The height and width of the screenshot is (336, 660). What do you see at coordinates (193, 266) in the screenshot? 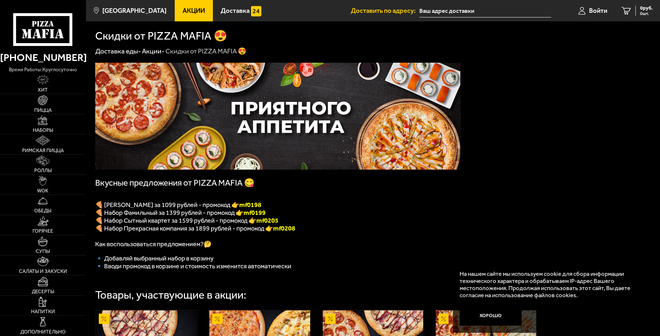
I see `span: 🔹 Вводи промокод в корзине и стоимость изменится автоматически` at bounding box center [193, 266].